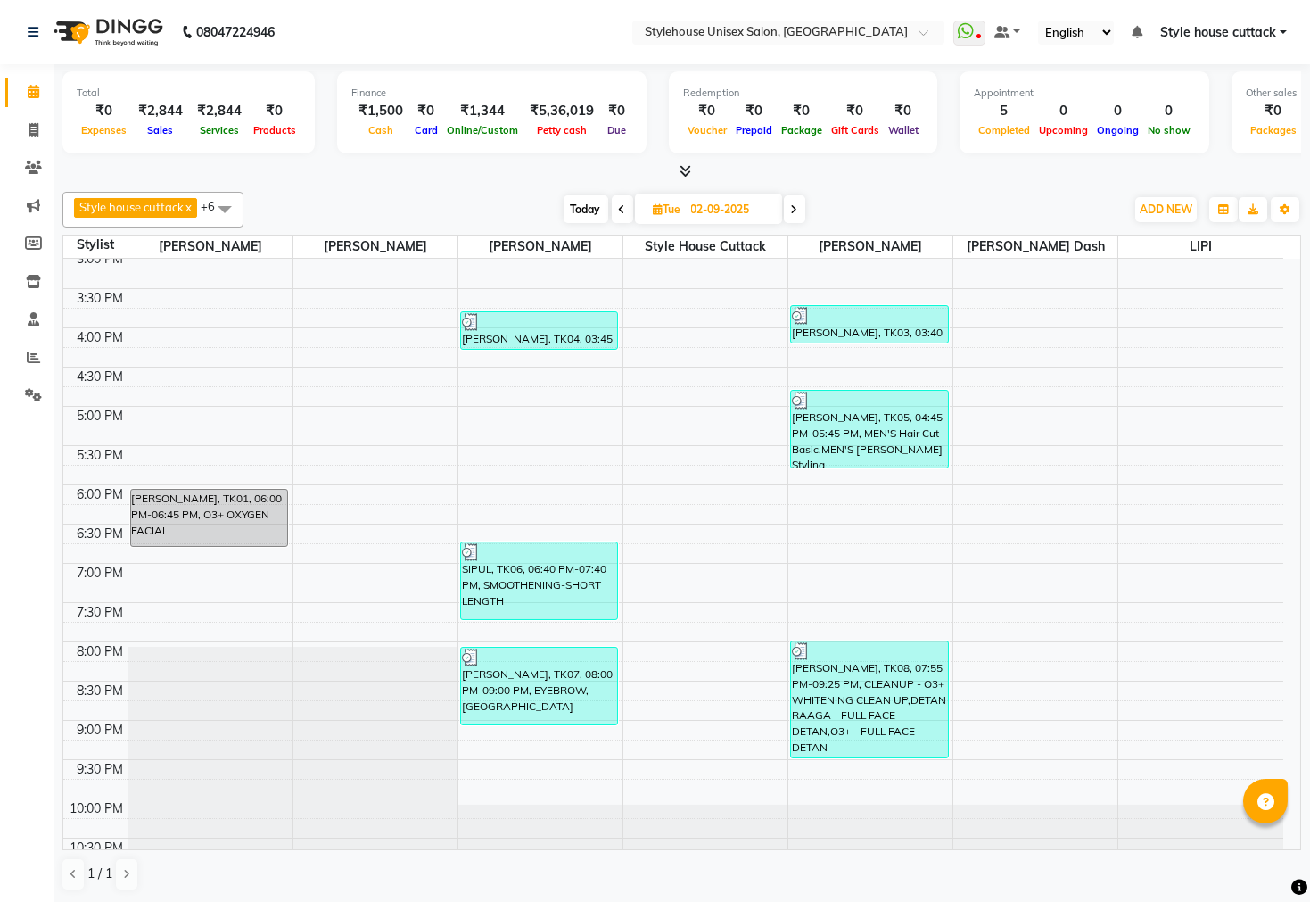 The width and height of the screenshot is (1310, 902). What do you see at coordinates (803, 93) in the screenshot?
I see `div: Redemption` at bounding box center [803, 93].